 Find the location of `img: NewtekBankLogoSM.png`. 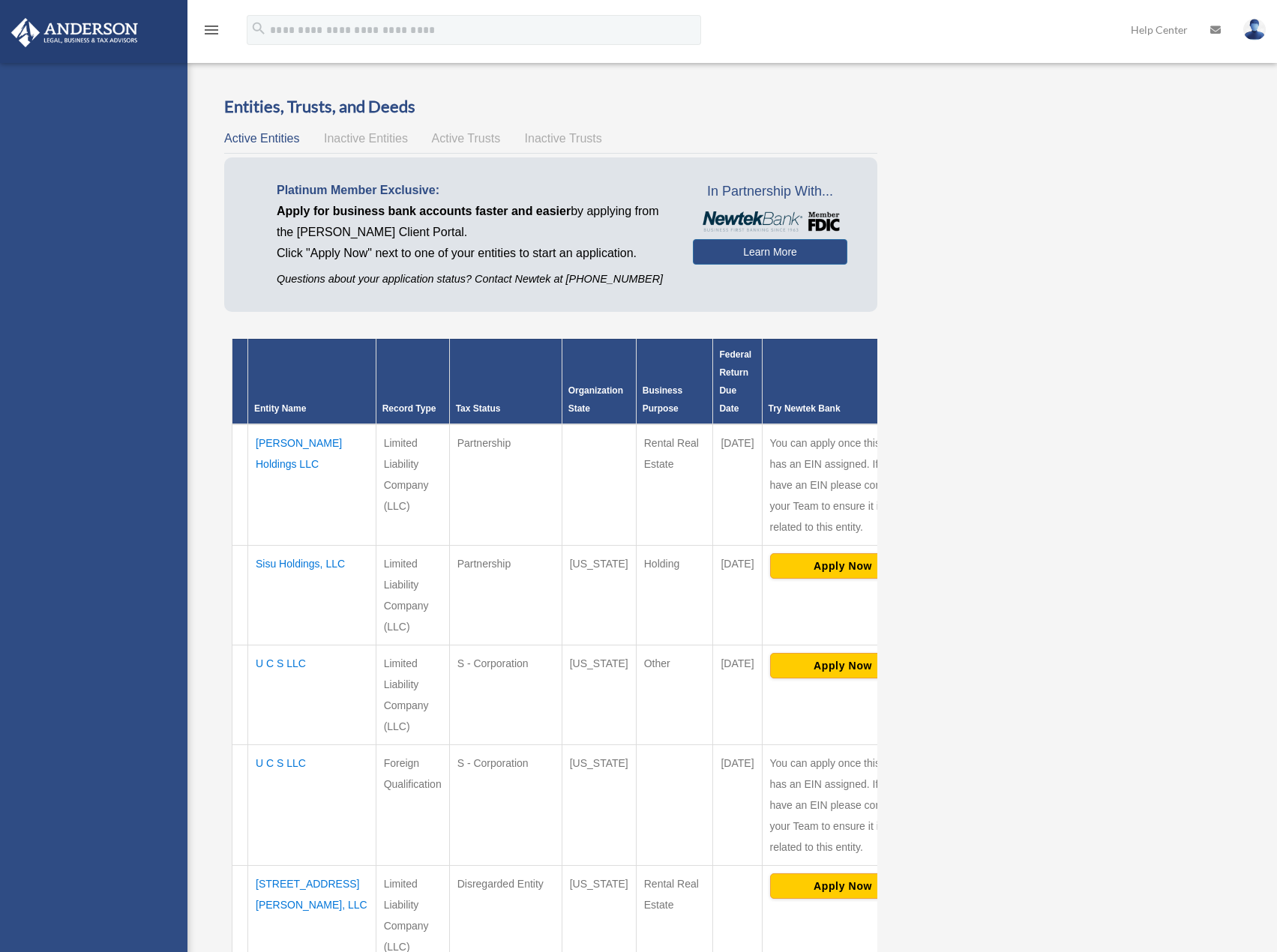

img: NewtekBankLogoSM.png is located at coordinates (770, 221).